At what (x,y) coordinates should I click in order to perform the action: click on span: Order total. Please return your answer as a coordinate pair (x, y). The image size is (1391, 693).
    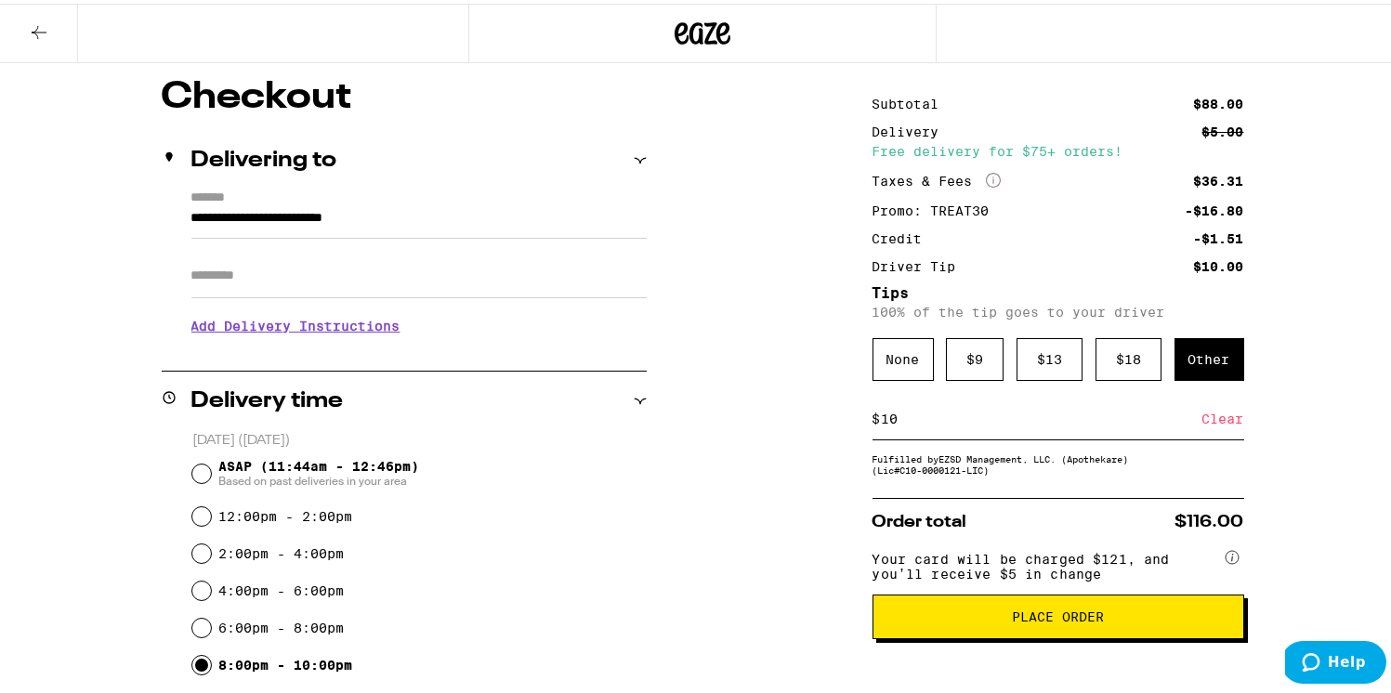
    Looking at the image, I should click on (920, 518).